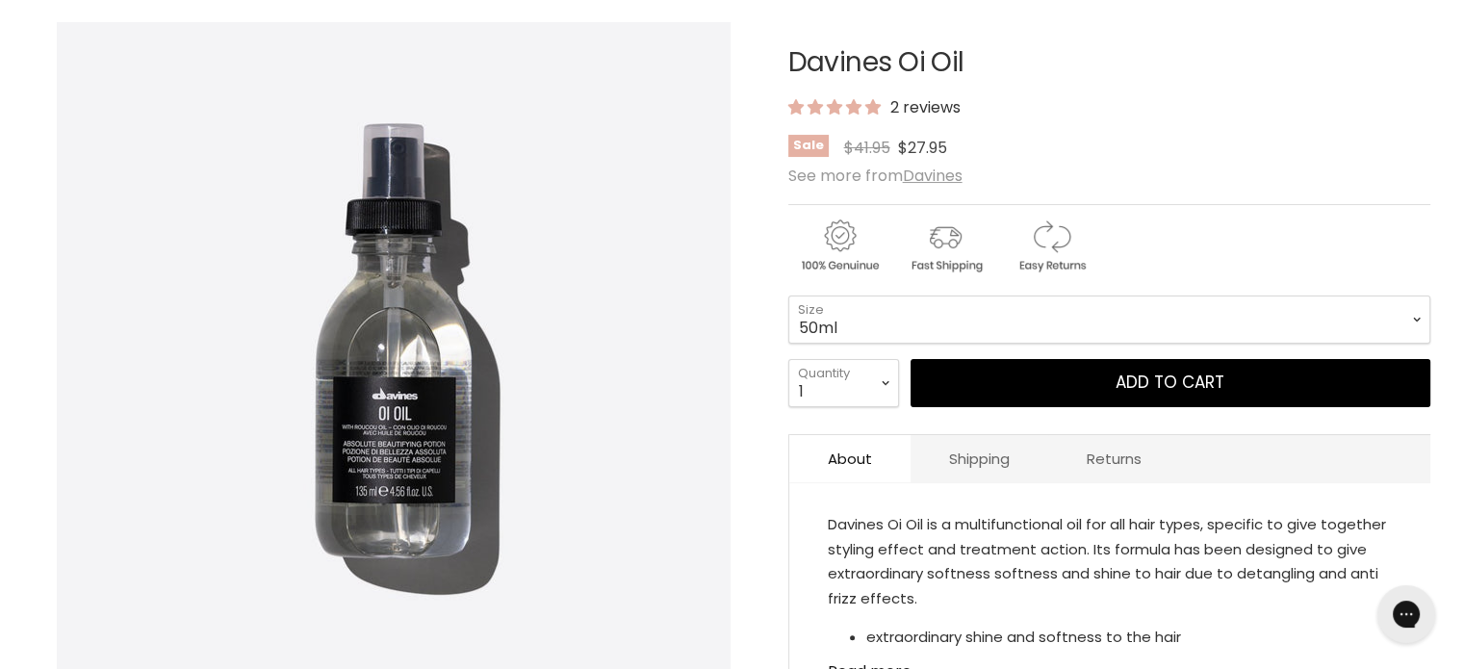  Describe the element at coordinates (839, 245) in the screenshot. I see `img: genuine.gif` at that location.